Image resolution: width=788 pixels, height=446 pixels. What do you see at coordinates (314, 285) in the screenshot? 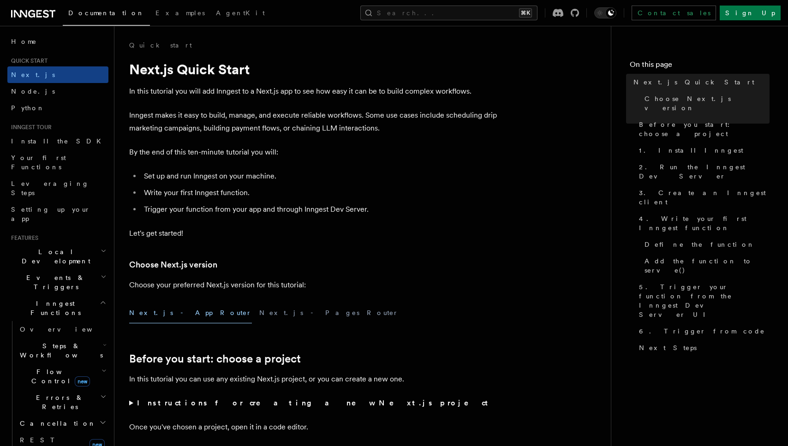
I see `p: Choose your preferred Next.js version for this tutorial:` at bounding box center [314, 285].